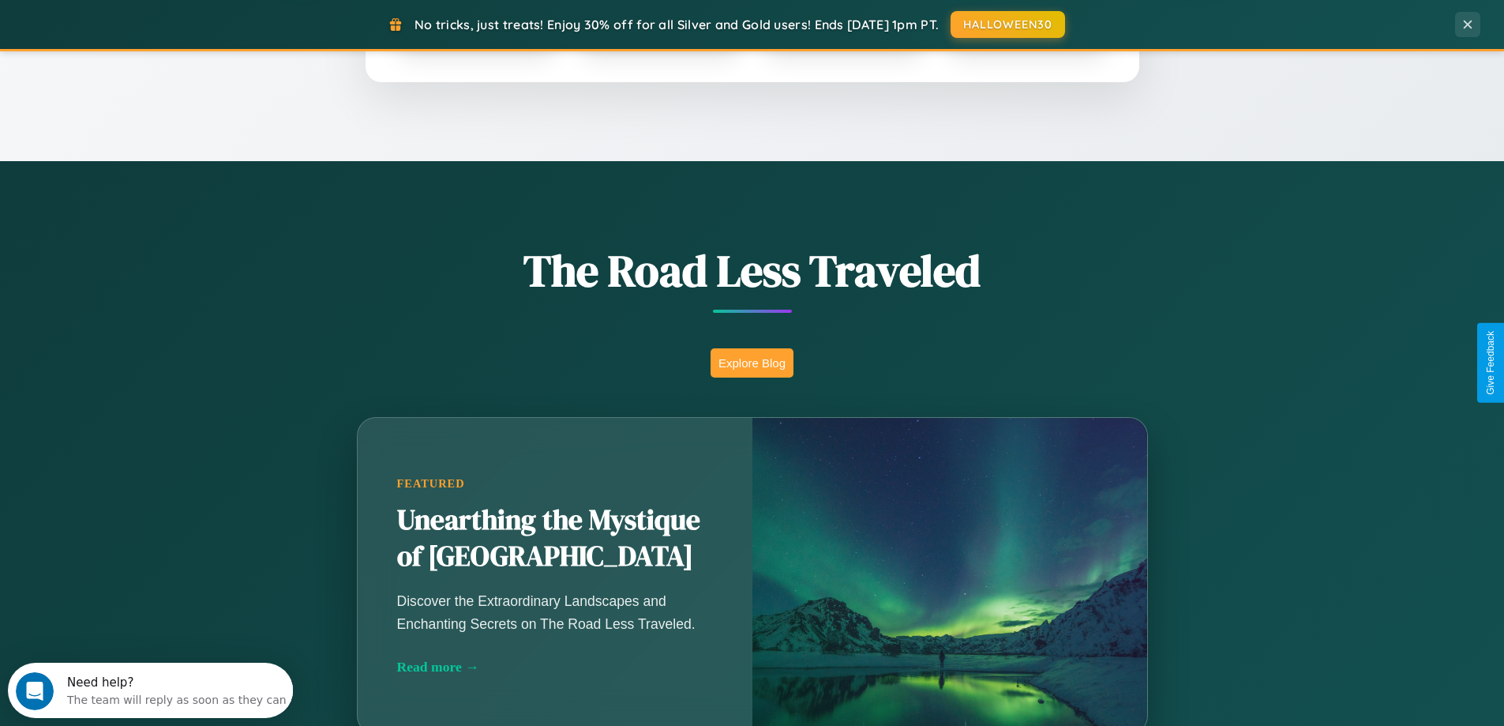  I want to click on div: Featured, so click(555, 483).